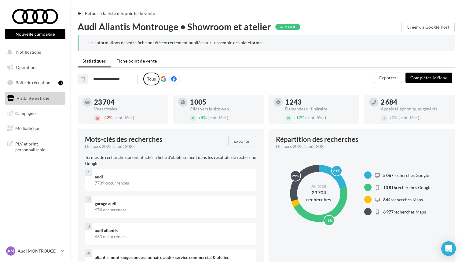 This screenshot has width=462, height=262. Describe the element at coordinates (428, 27) in the screenshot. I see `button: Créer un Google Post` at that location.